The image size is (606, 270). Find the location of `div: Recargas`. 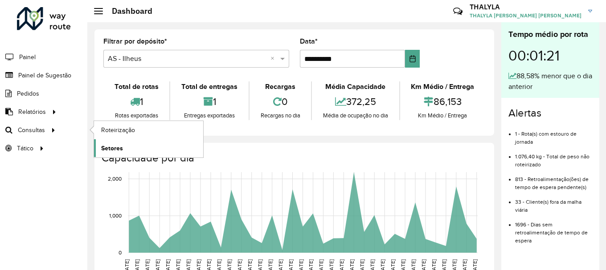

div: Recargas is located at coordinates (280, 87).